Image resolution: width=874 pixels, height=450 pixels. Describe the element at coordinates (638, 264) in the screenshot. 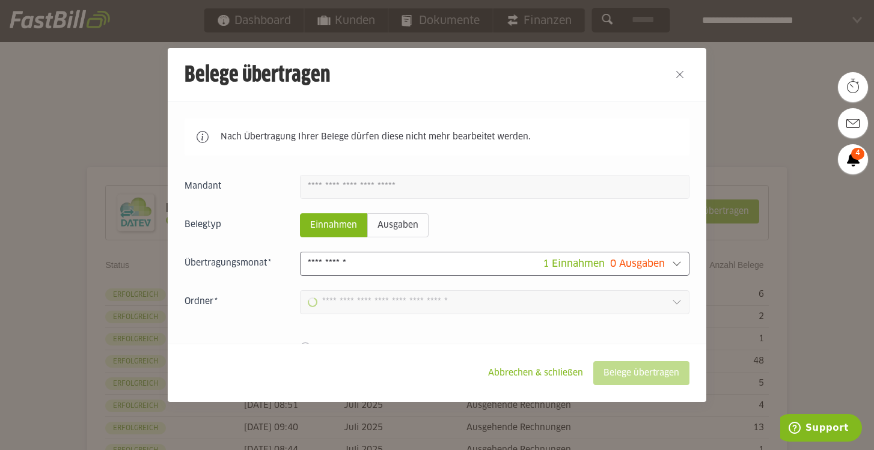

I see `span: 0 Ausgaben` at that location.